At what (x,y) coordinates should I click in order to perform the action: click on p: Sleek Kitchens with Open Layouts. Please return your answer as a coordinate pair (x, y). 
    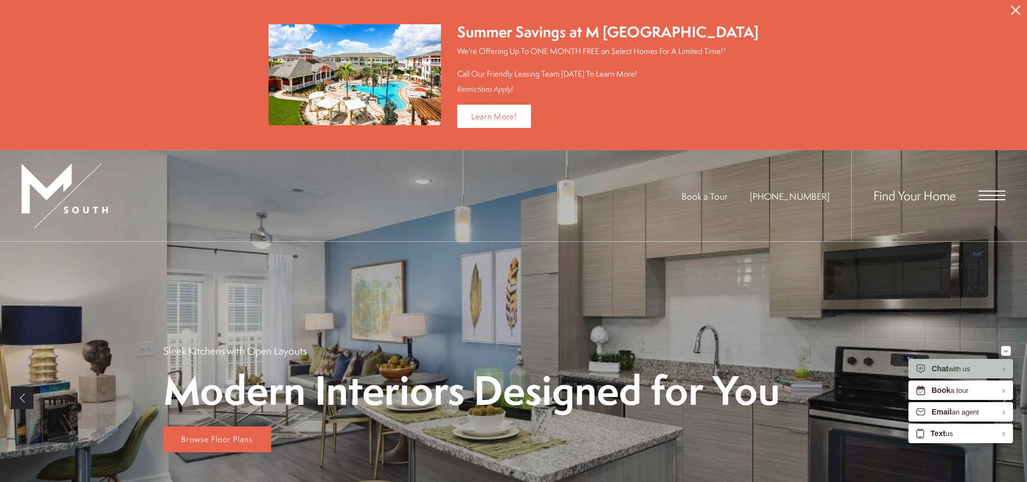
    Looking at the image, I should click on (235, 351).